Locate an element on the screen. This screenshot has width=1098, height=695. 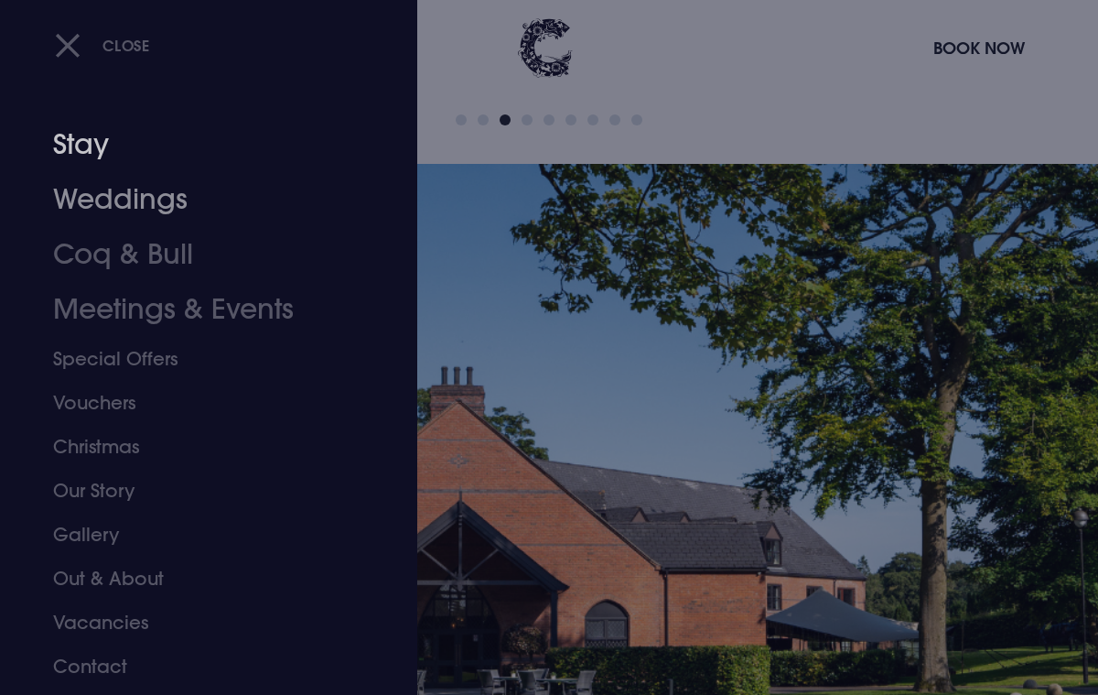
a: Weddings is located at coordinates (196, 200).